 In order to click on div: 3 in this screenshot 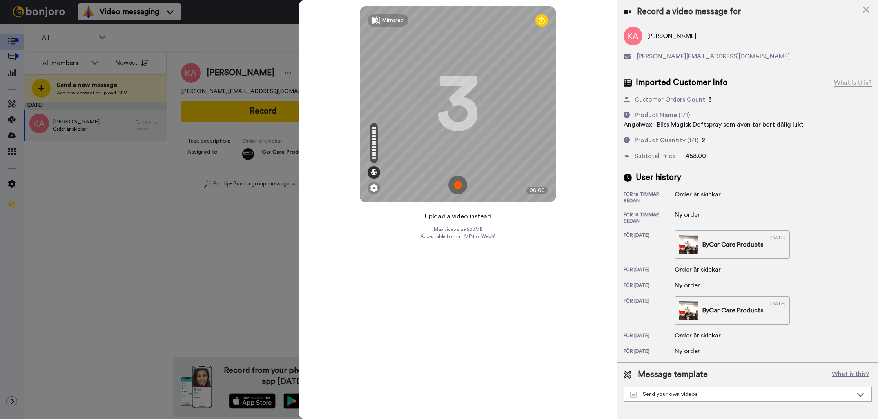, I will do `click(458, 104)`.